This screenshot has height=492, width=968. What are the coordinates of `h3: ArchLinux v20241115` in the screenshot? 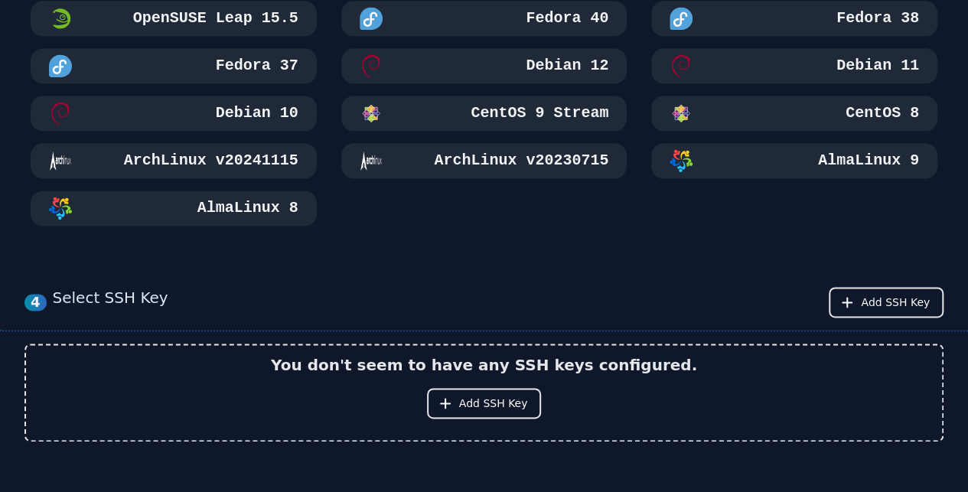 It's located at (210, 161).